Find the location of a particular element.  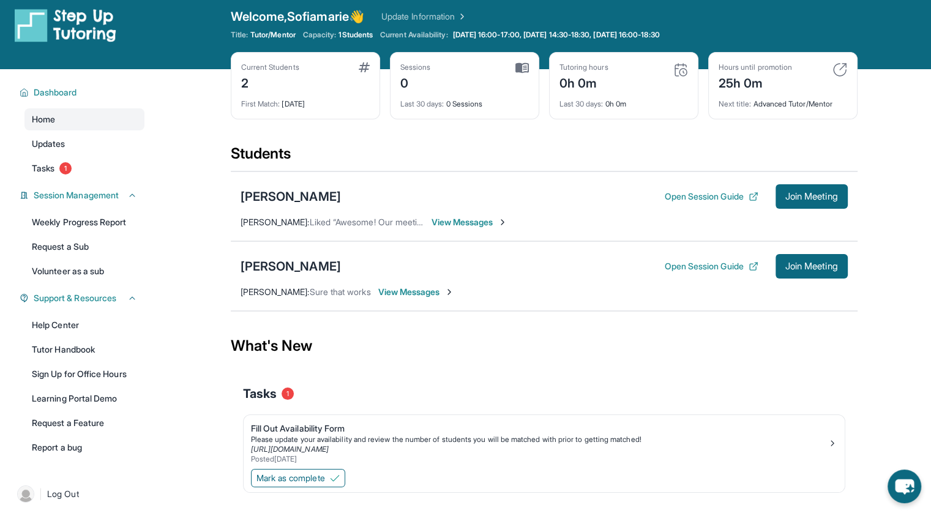

img: user-img is located at coordinates (26, 494).